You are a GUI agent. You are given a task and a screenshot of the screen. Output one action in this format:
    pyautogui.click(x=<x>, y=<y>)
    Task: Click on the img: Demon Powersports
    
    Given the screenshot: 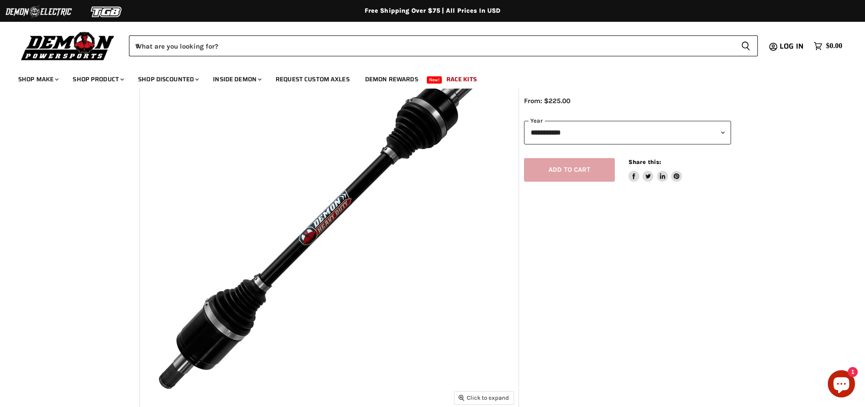 What is the action you would take?
    pyautogui.click(x=68, y=45)
    